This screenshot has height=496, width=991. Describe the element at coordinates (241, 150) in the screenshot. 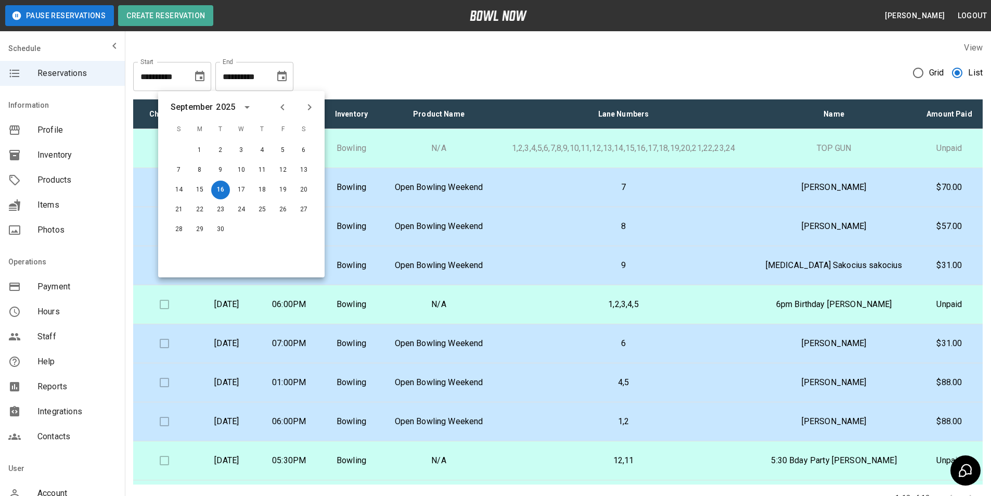

I see `button: Sep 3, 2025` at that location.